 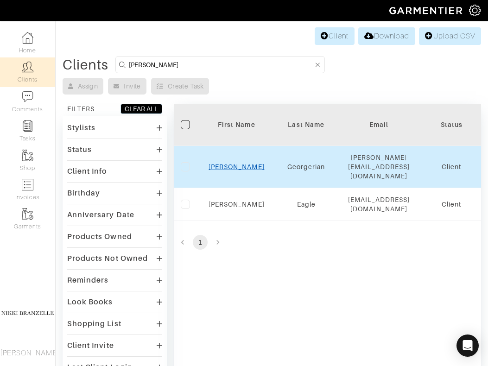 What do you see at coordinates (87, 172) in the screenshot?
I see `div: Client Info` at bounding box center [87, 172].